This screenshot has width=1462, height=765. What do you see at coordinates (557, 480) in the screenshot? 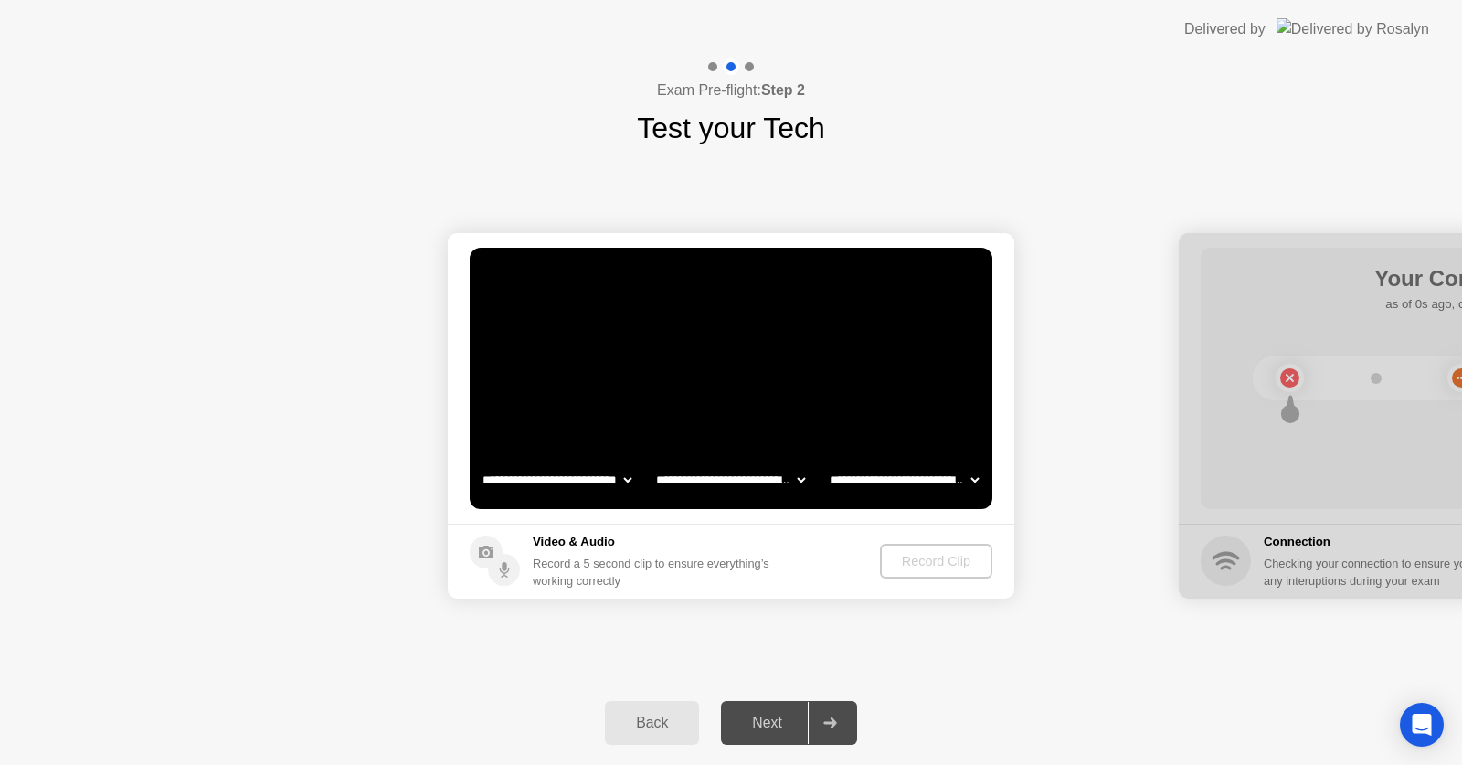
I see `select: Available cameras` at bounding box center [557, 480].